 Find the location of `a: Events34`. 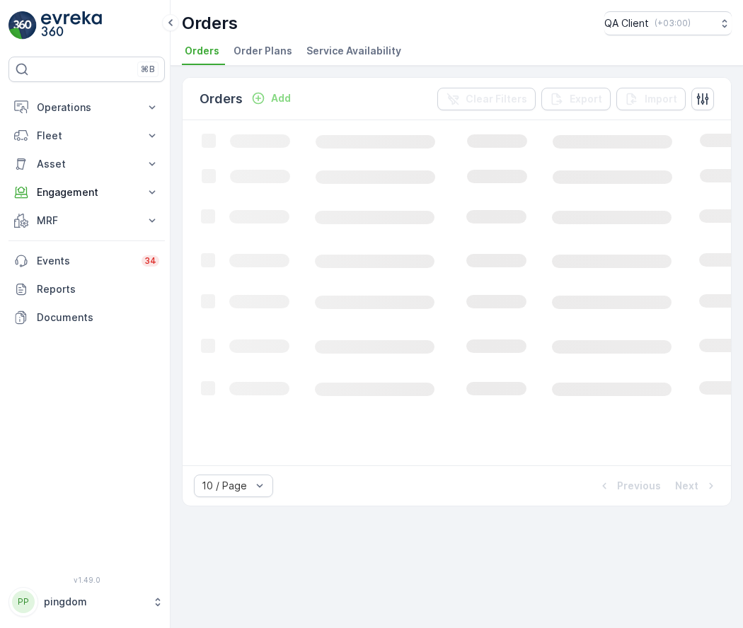

a: Events34 is located at coordinates (86, 261).